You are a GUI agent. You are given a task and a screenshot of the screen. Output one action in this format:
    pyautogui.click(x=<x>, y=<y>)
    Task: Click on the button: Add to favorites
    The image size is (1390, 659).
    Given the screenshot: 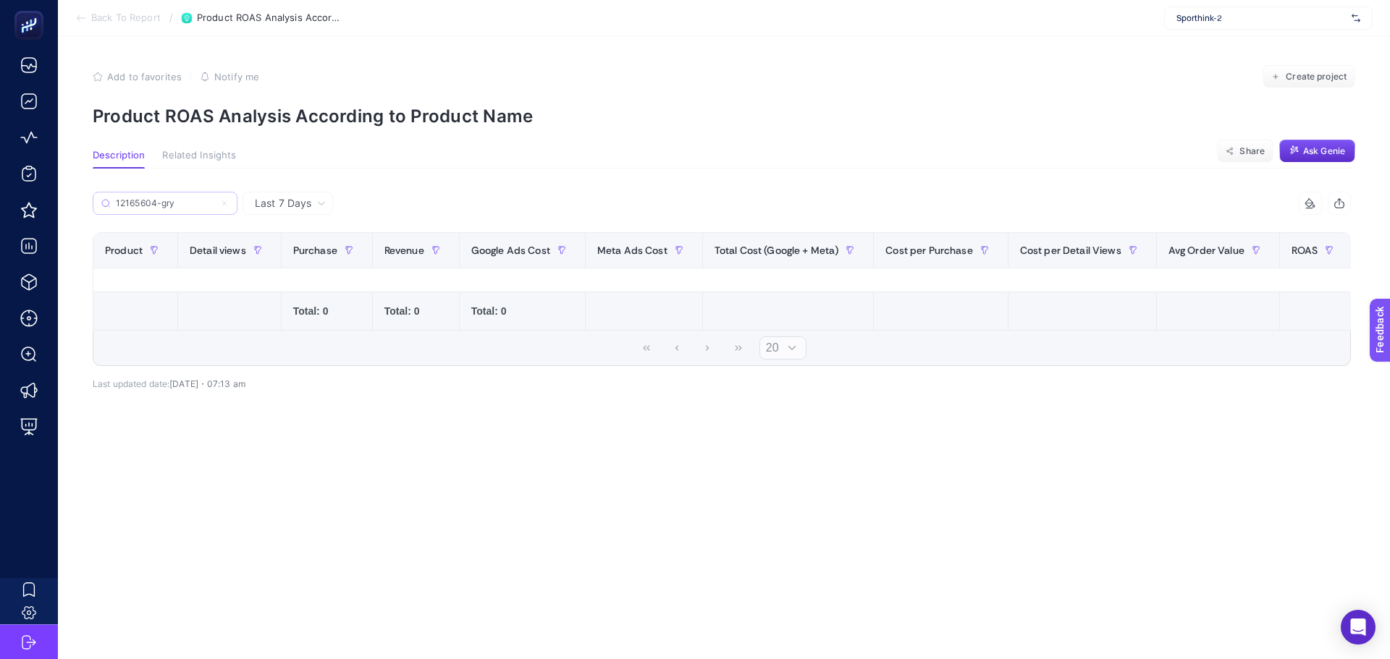 What is the action you would take?
    pyautogui.click(x=137, y=77)
    